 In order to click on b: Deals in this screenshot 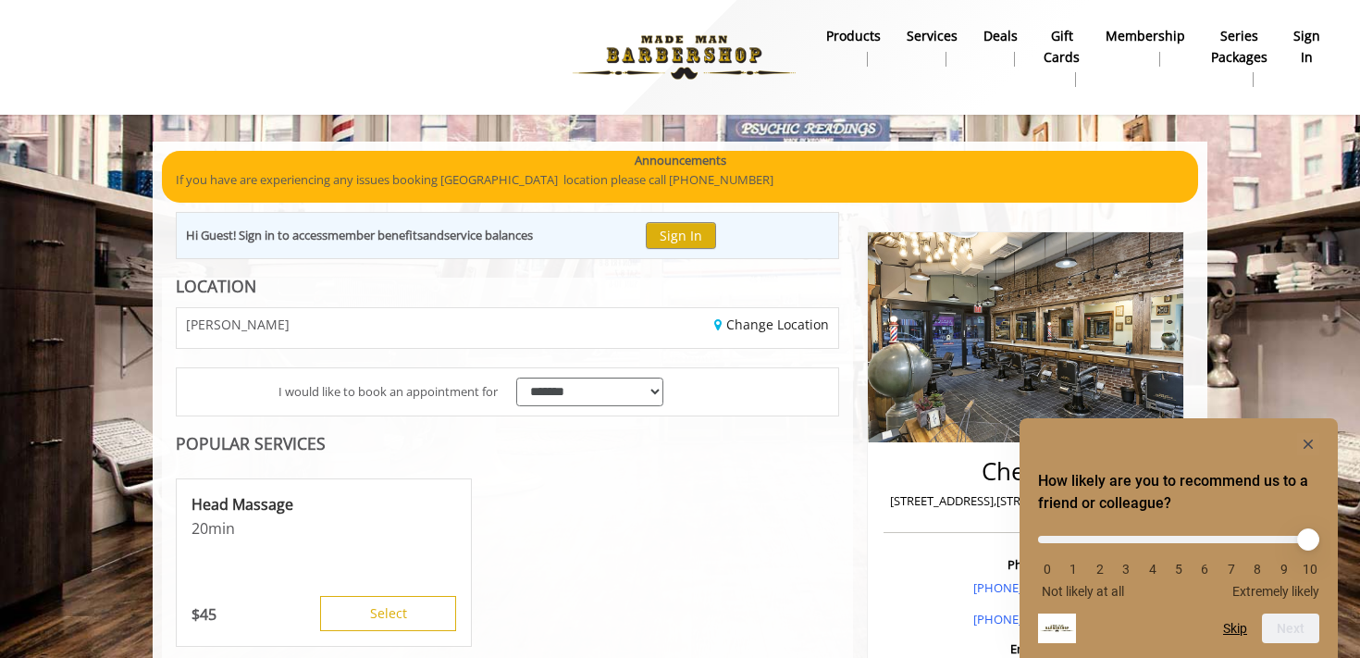, I will do `click(1000, 36)`.